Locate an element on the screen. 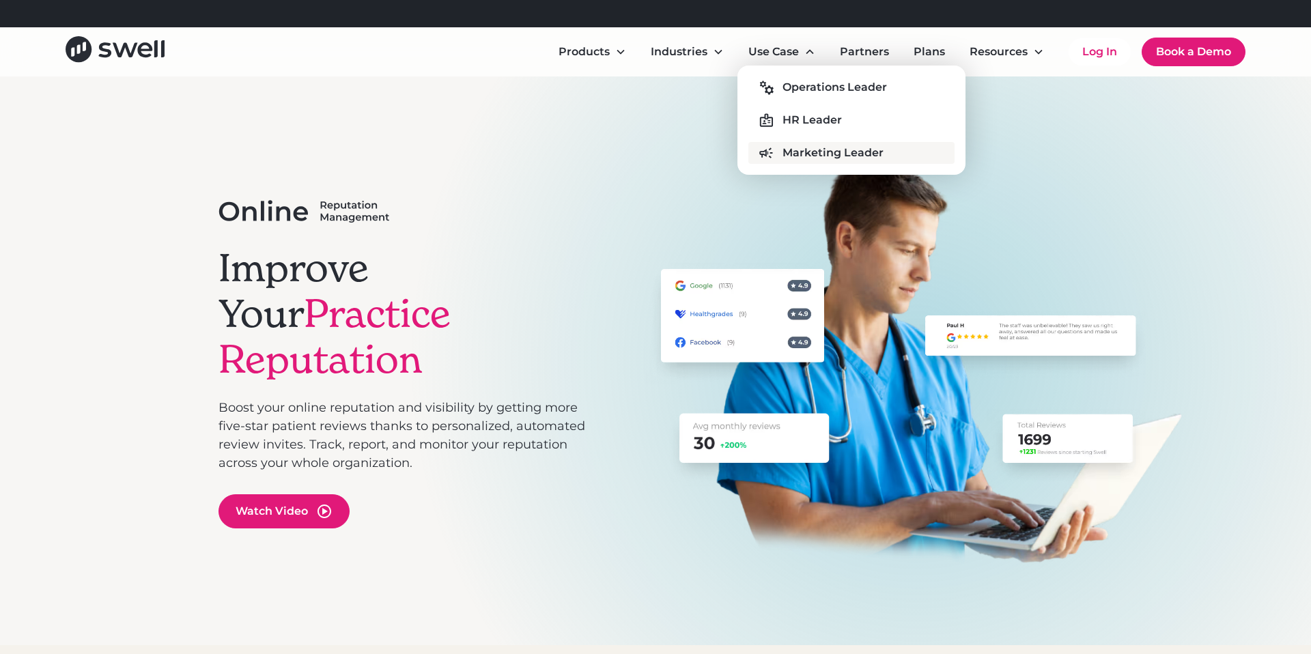  div: HR Leader is located at coordinates (812, 120).